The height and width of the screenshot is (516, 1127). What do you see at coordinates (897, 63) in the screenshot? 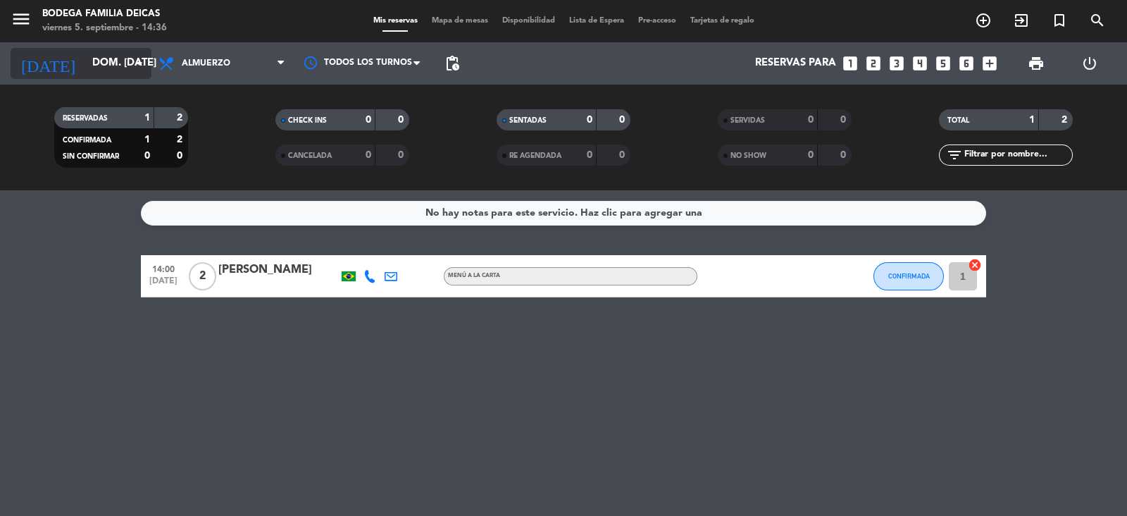
I see `i: looks_3` at bounding box center [897, 63].